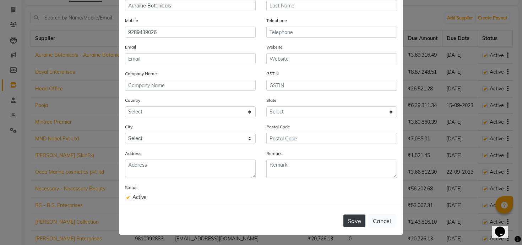 The width and height of the screenshot is (522, 245). What do you see at coordinates (131, 188) in the screenshot?
I see `label: Status` at bounding box center [131, 188].